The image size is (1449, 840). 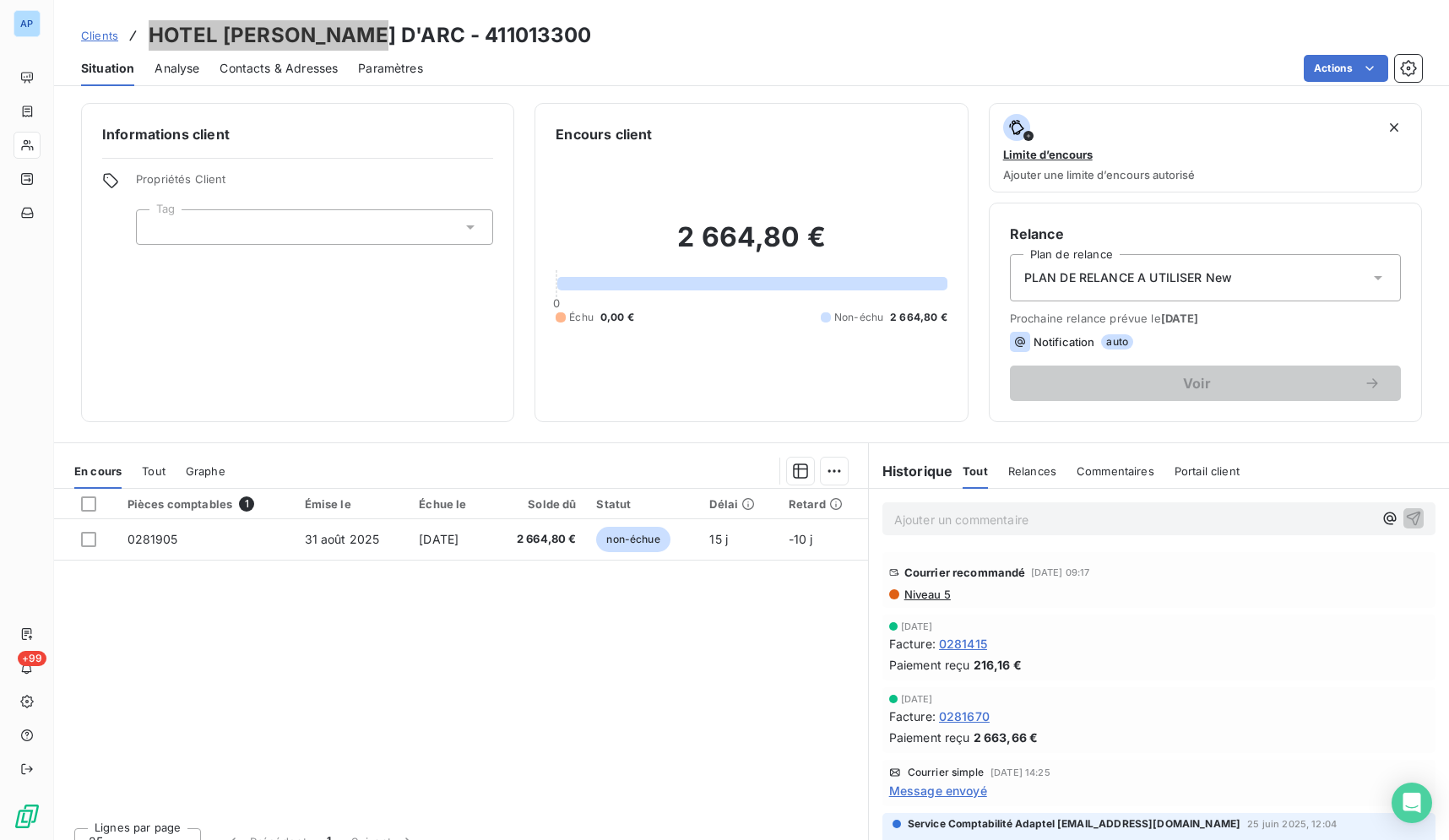 What do you see at coordinates (206, 504) in the screenshot?
I see `div: Pièces comptables` at bounding box center [206, 504].